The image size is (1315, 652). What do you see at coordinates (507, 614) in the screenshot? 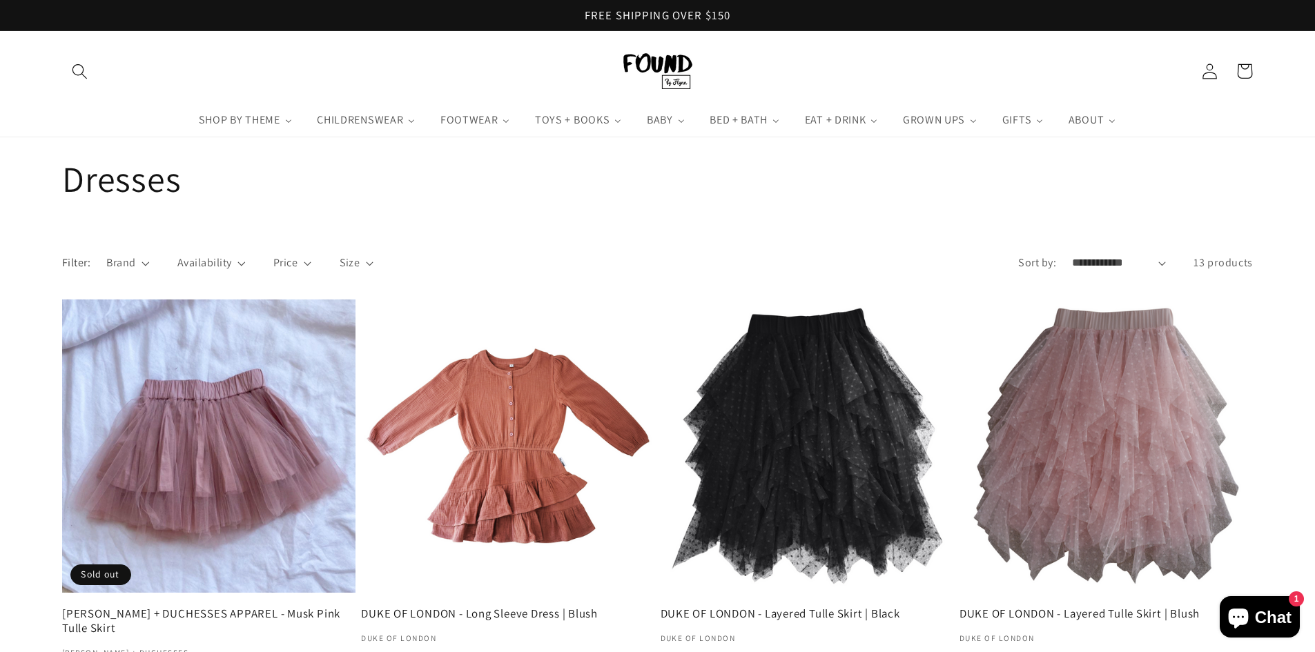
I see `a: DUKE OF LONDON - Long Sleeve Dress | Blush` at bounding box center [507, 614].